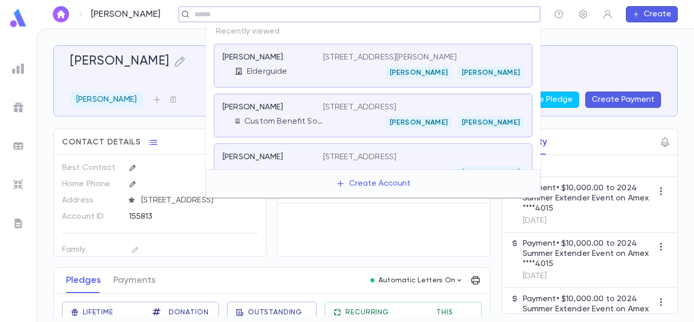 The image size is (694, 322). What do you see at coordinates (134, 280) in the screenshot?
I see `button: Payments` at bounding box center [134, 280].